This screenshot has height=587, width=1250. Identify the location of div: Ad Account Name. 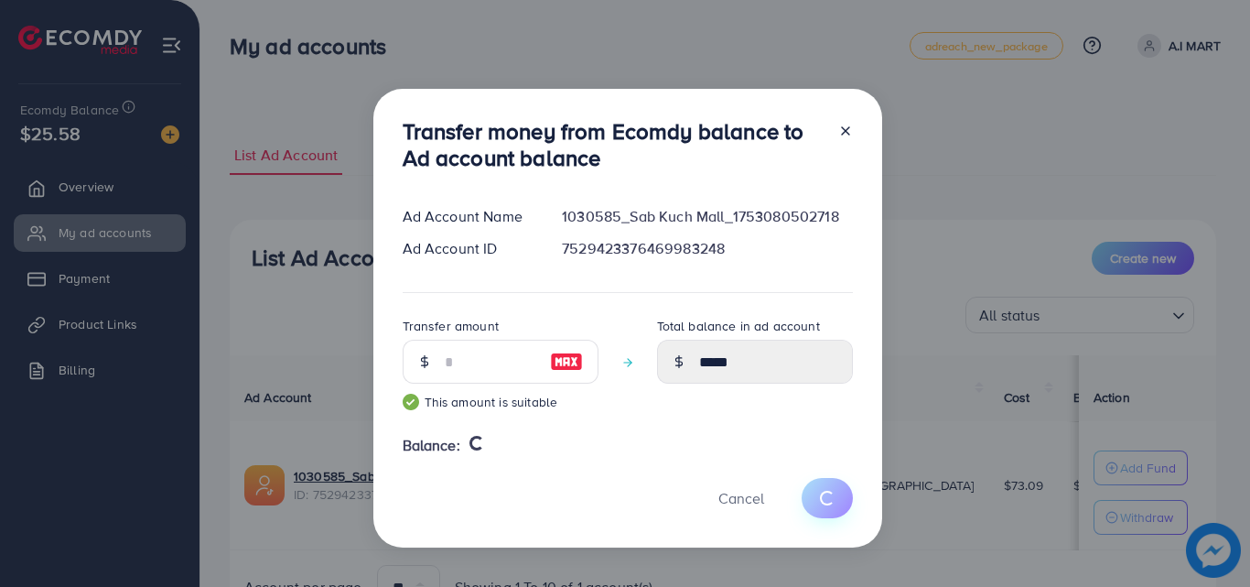
(468, 216).